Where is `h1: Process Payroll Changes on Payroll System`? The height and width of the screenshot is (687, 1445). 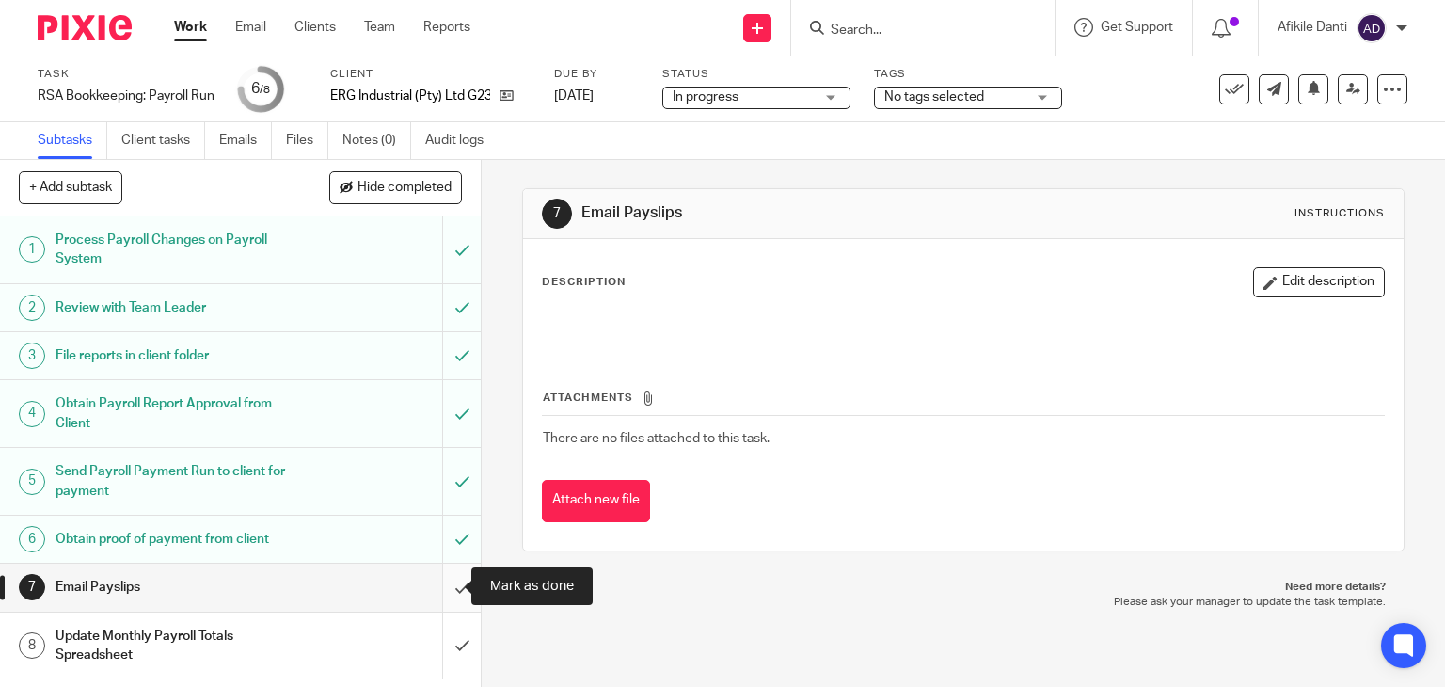 h1: Process Payroll Changes on Payroll System is located at coordinates (178, 249).